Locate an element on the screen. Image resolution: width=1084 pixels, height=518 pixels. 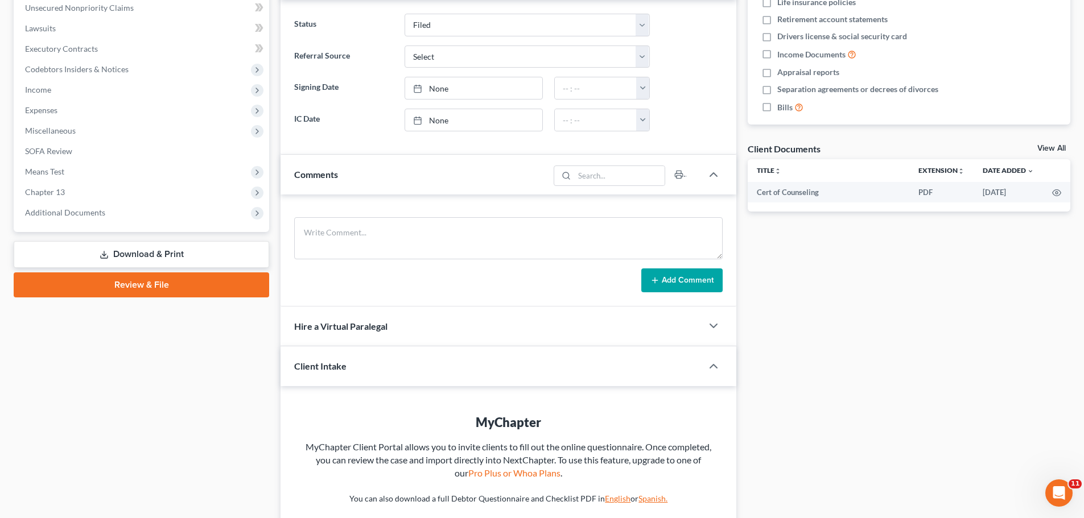
span: SOFA Review is located at coordinates (48, 151).